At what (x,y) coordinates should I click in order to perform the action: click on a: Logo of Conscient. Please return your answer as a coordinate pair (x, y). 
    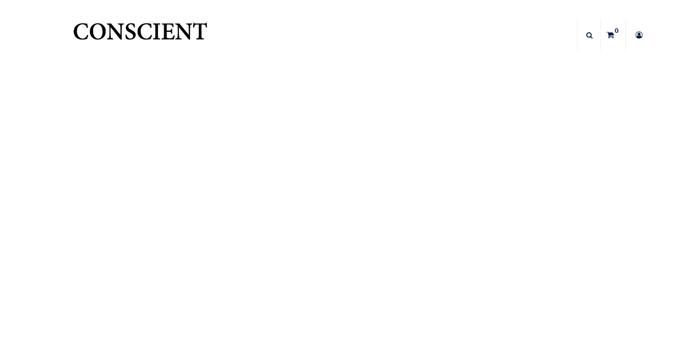
    Looking at the image, I should click on (140, 35).